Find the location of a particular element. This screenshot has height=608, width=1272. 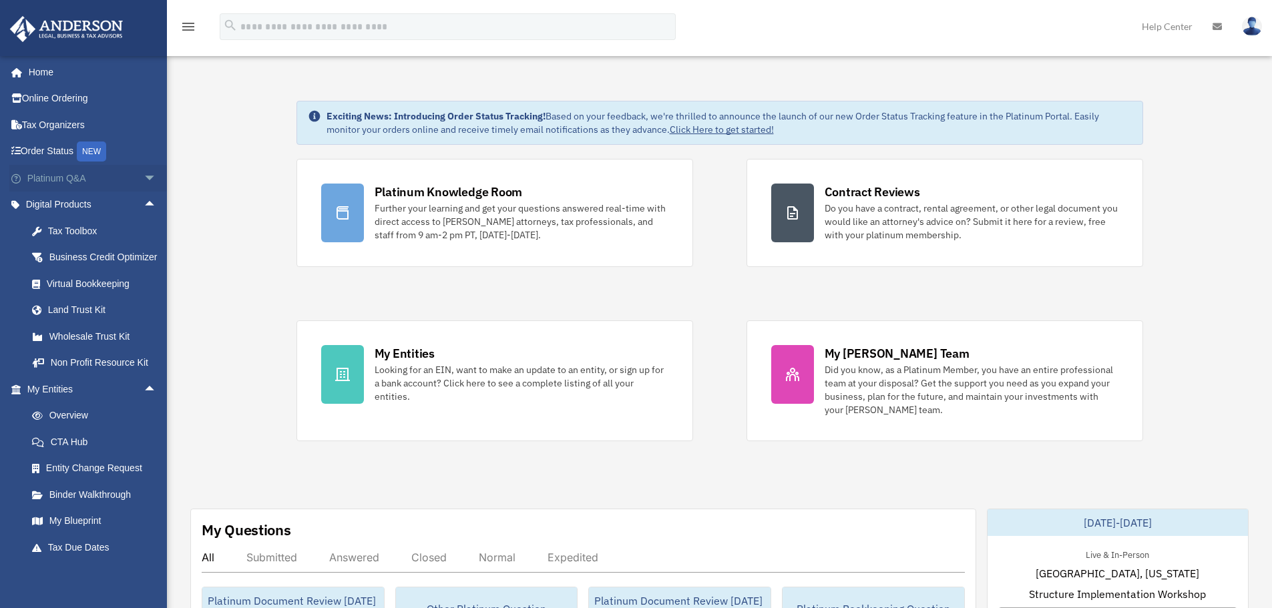

a: Overview is located at coordinates (98, 416).